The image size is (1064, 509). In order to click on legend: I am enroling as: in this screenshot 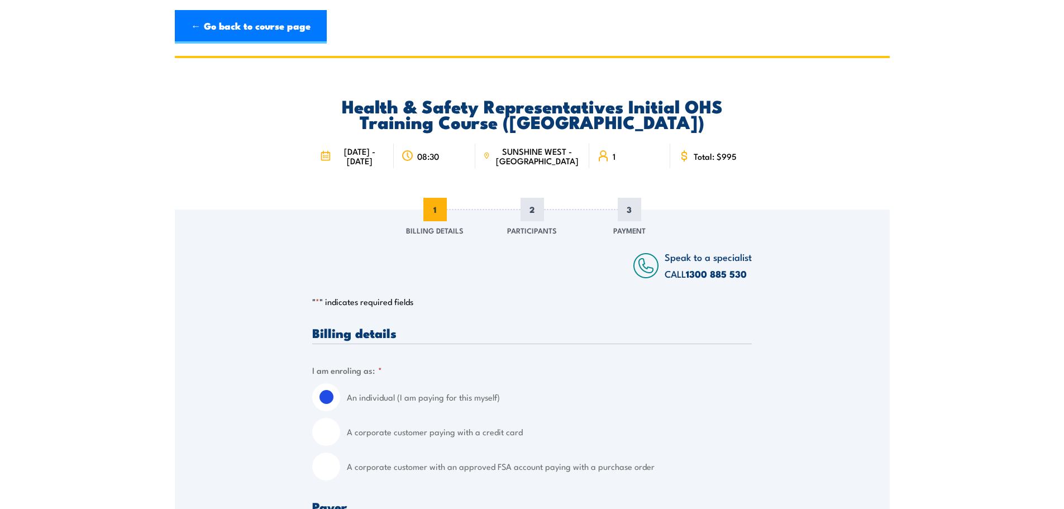, I will do `click(347, 370)`.